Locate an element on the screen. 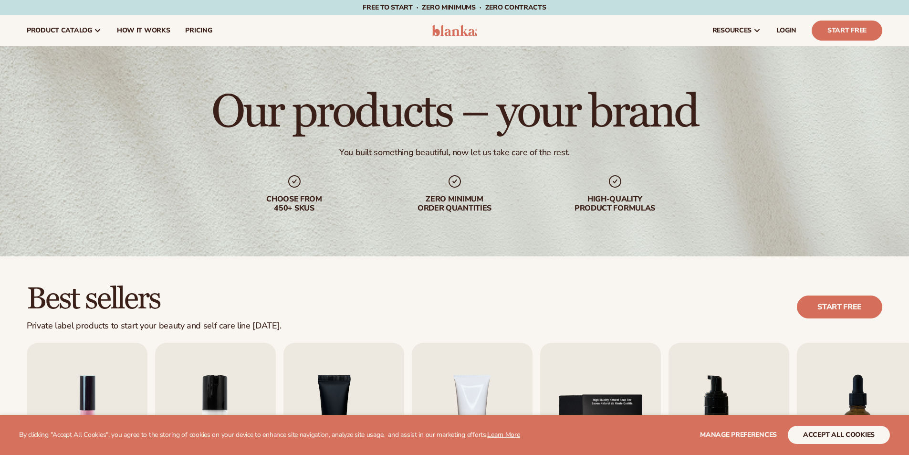  span: How It Works is located at coordinates (144, 31).